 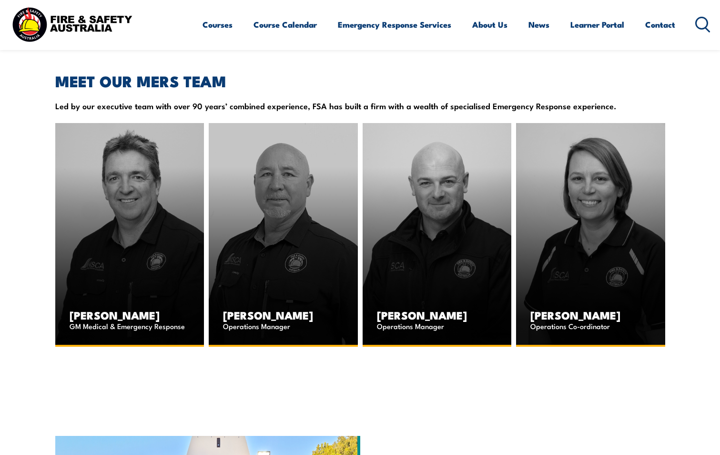 What do you see at coordinates (283, 235) in the screenshot?
I see `img: Wayne Slater – Operations Manager, Emergency Response Services` at bounding box center [283, 235].